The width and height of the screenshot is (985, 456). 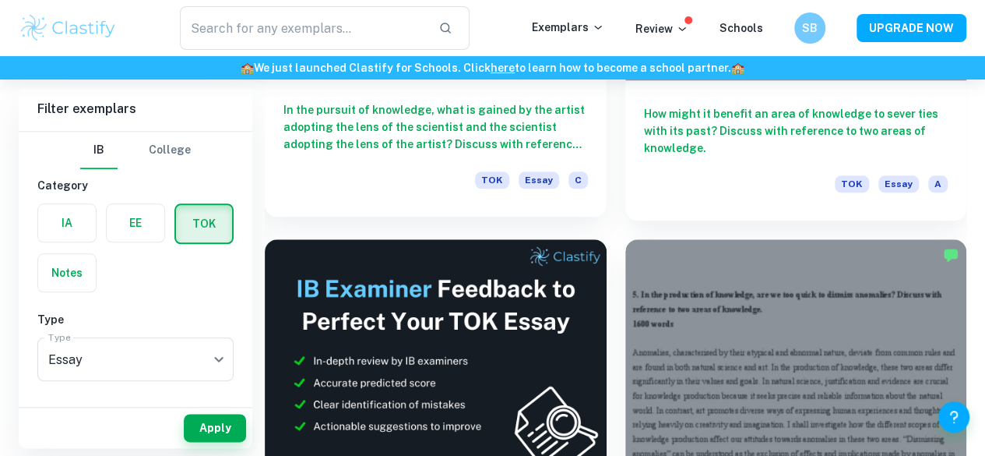 I want to click on h6: We just launched Clastify for Schools. Click to learn how to become a school partner., so click(x=492, y=68).